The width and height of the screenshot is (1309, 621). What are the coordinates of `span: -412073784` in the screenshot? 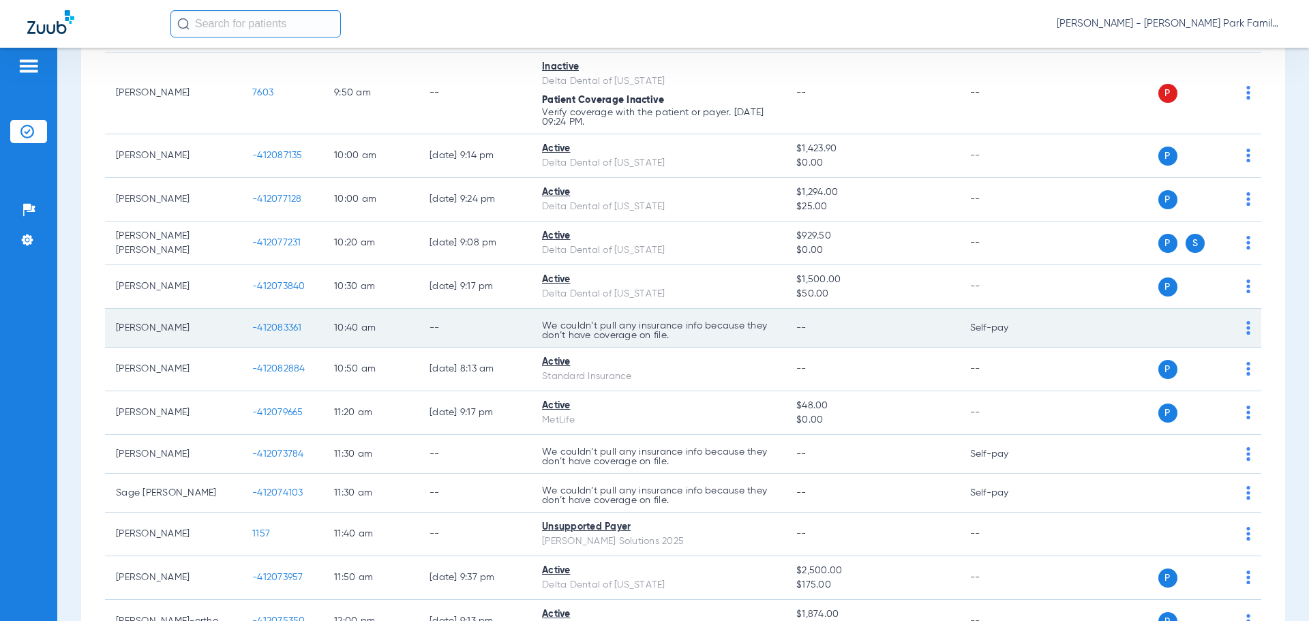 It's located at (278, 454).